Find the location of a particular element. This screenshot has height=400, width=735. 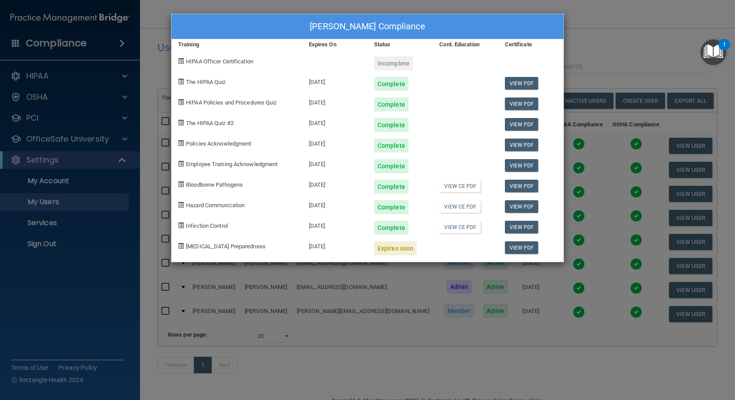

span: The HIPAA Quiz #2 is located at coordinates (210, 123).